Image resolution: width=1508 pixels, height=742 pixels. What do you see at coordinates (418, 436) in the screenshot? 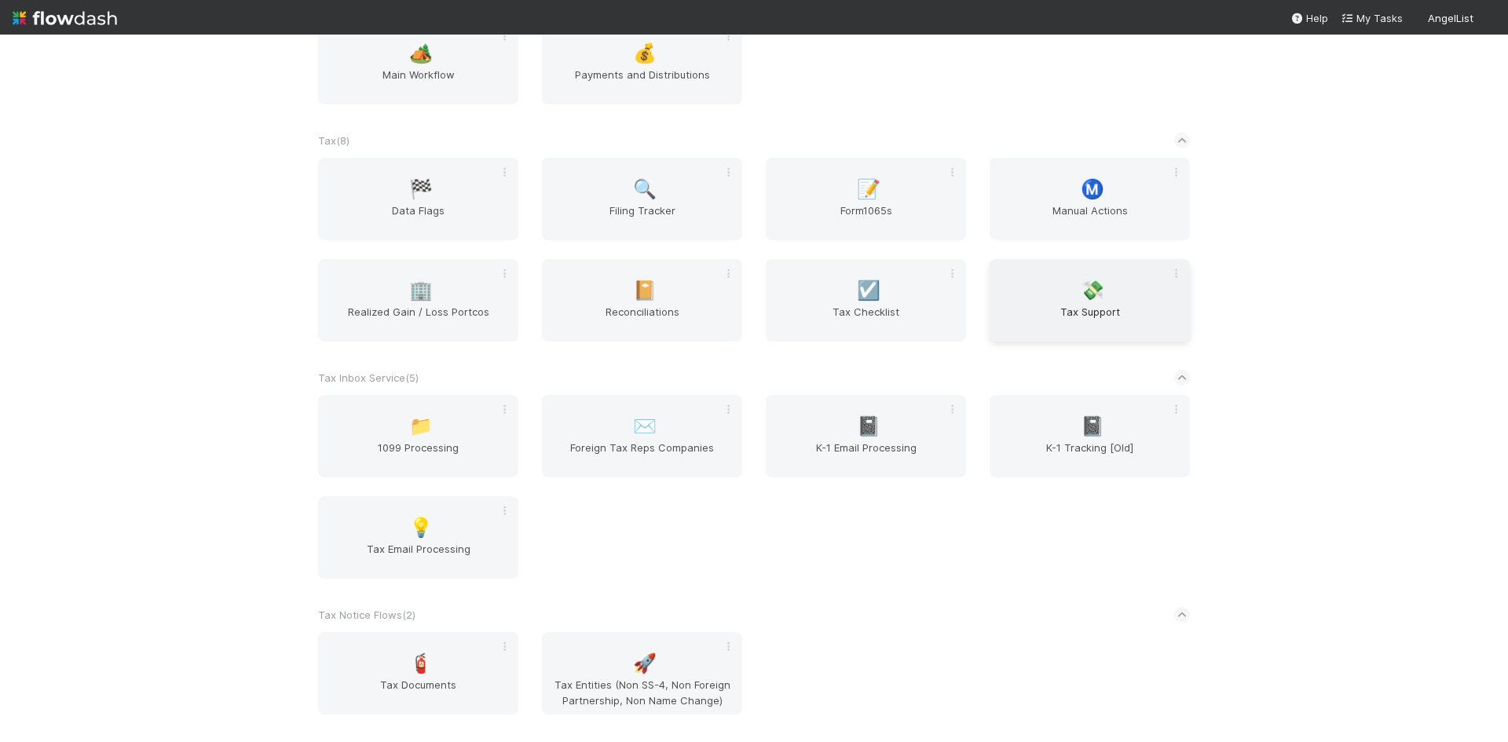
I see `a: 📁1099 Processing` at bounding box center [418, 436].